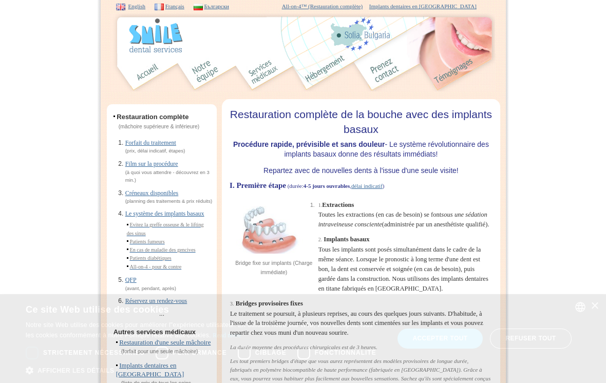 This screenshot has width=606, height=383. What do you see at coordinates (204, 72) in the screenshot?
I see `img: team_fr.jpg` at bounding box center [204, 72].